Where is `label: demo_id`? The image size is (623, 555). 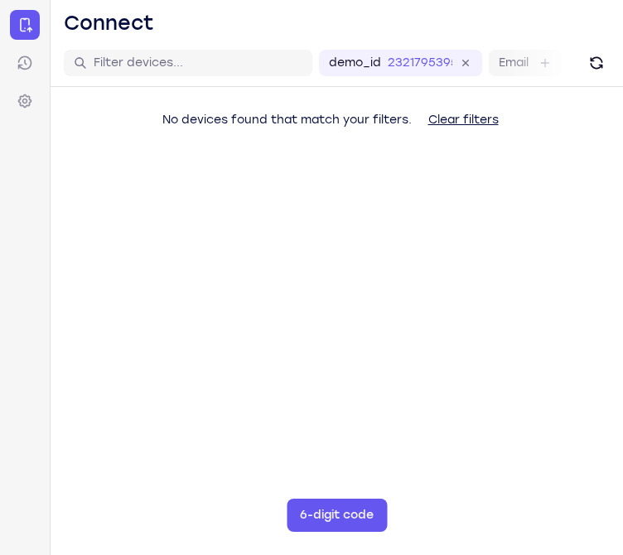 label: demo_id is located at coordinates (355, 63).